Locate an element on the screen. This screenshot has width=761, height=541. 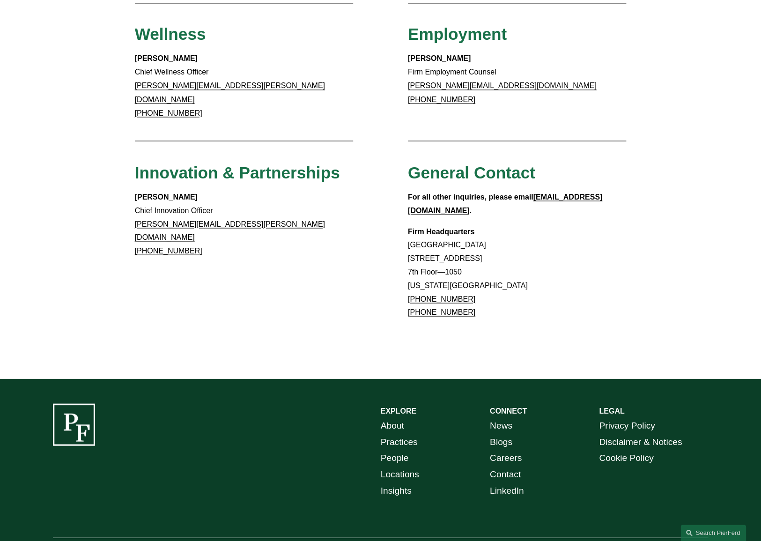
strong: CONNECT is located at coordinates (508, 410).